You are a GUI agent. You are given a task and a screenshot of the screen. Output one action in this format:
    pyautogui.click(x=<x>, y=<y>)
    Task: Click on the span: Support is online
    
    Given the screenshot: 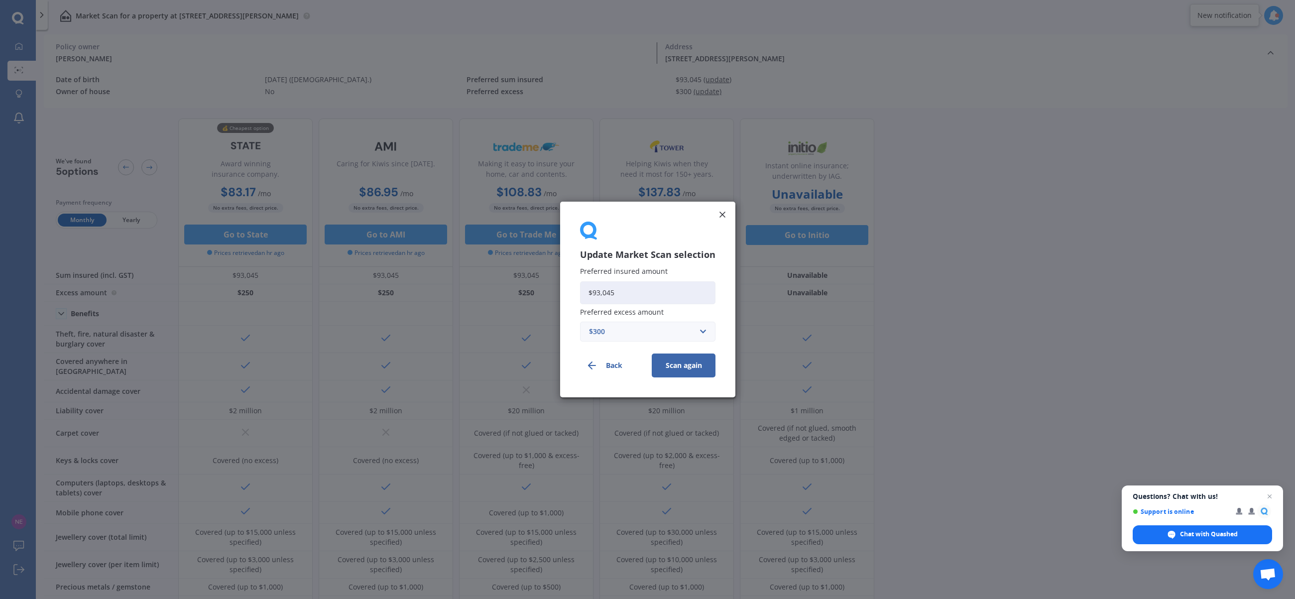 What is the action you would take?
    pyautogui.click(x=1181, y=511)
    